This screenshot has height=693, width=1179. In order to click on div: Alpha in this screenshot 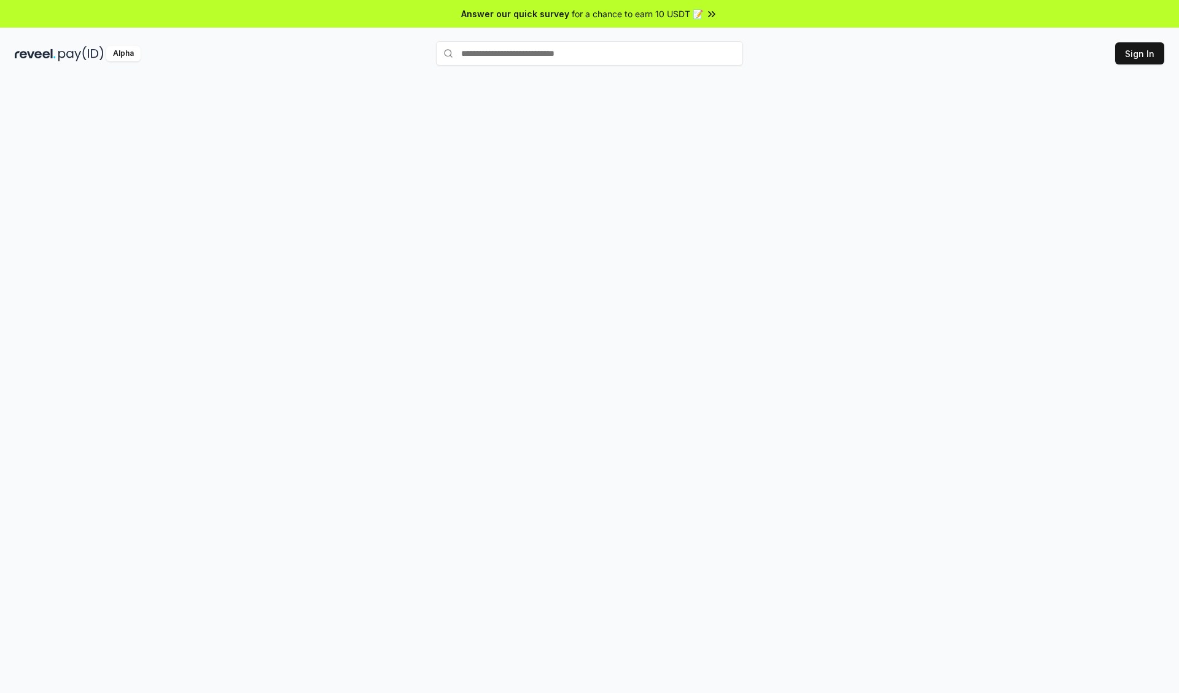, I will do `click(123, 53)`.